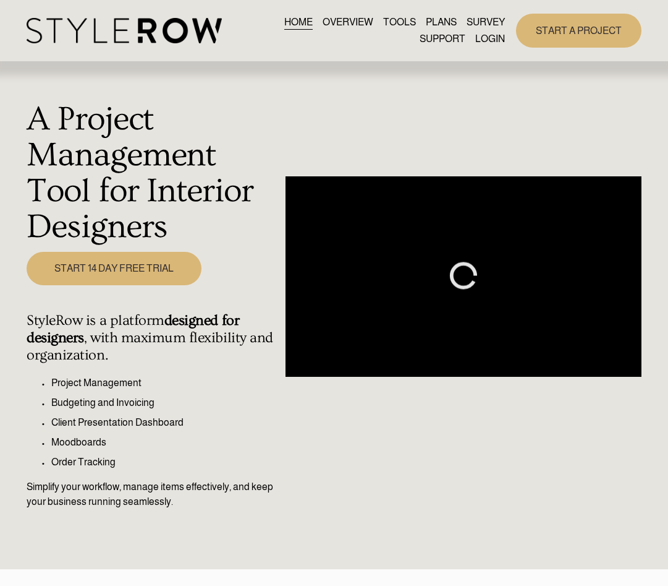  I want to click on a: START 14 DAY FREE TRIAL, so click(114, 268).